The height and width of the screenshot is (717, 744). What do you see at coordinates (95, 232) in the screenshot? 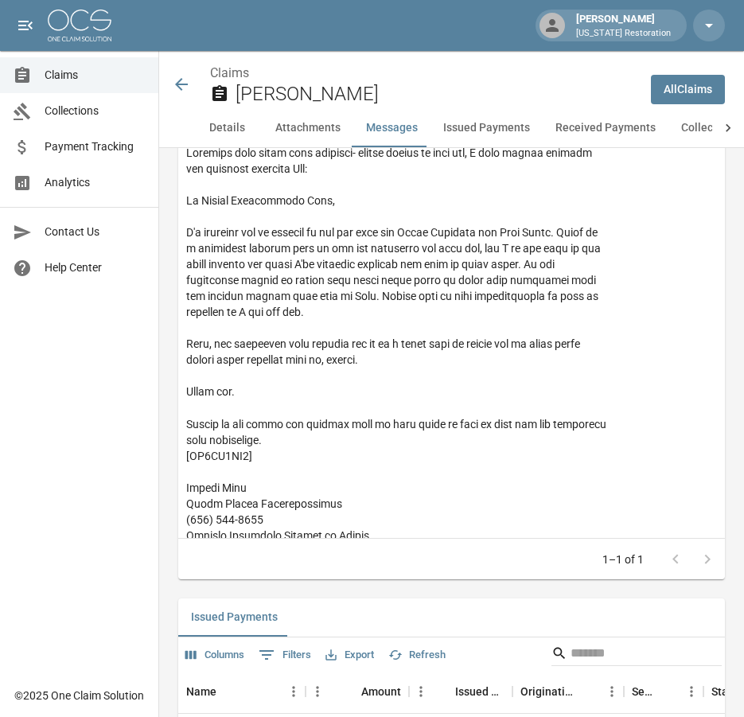
I see `span: Contact Us` at bounding box center [95, 232].